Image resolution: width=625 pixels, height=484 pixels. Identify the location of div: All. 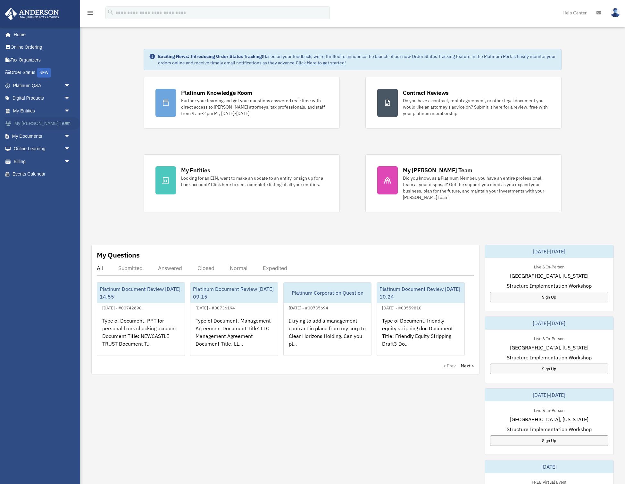
(100, 268).